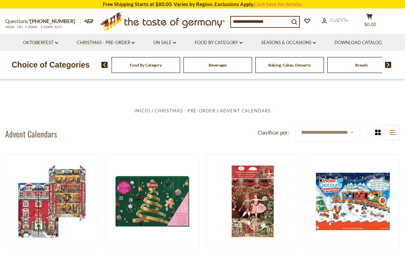 The width and height of the screenshot is (405, 256). I want to click on span: Advent Calendars, so click(245, 111).